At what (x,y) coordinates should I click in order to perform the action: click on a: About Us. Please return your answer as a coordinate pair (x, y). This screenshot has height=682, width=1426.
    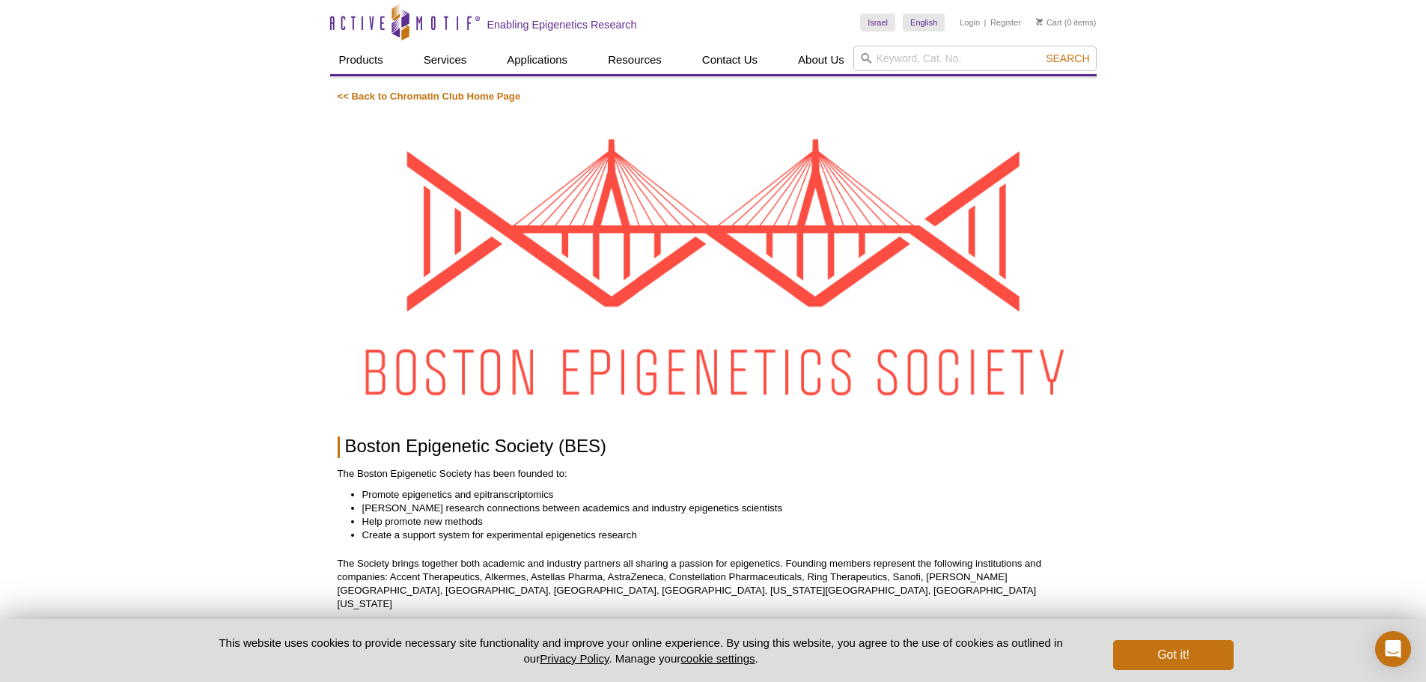
    Looking at the image, I should click on (821, 60).